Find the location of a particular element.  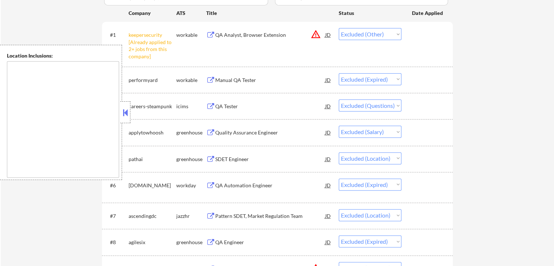

div: Quality Assurance Engineer is located at coordinates (270, 133).